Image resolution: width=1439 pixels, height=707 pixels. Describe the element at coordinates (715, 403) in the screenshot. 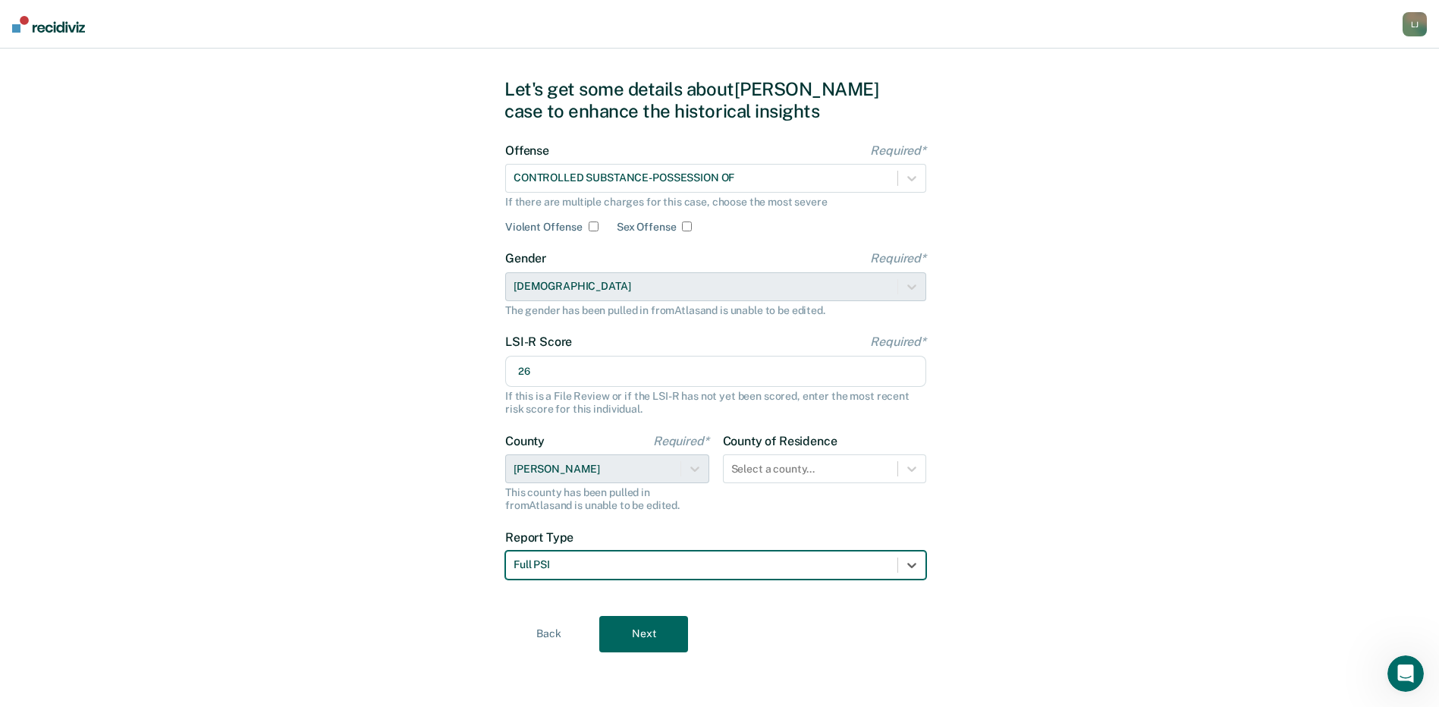

I see `div: If this is a File Review or if the LSI-R has not yet been scored, enter the most recent risk scor...` at that location.